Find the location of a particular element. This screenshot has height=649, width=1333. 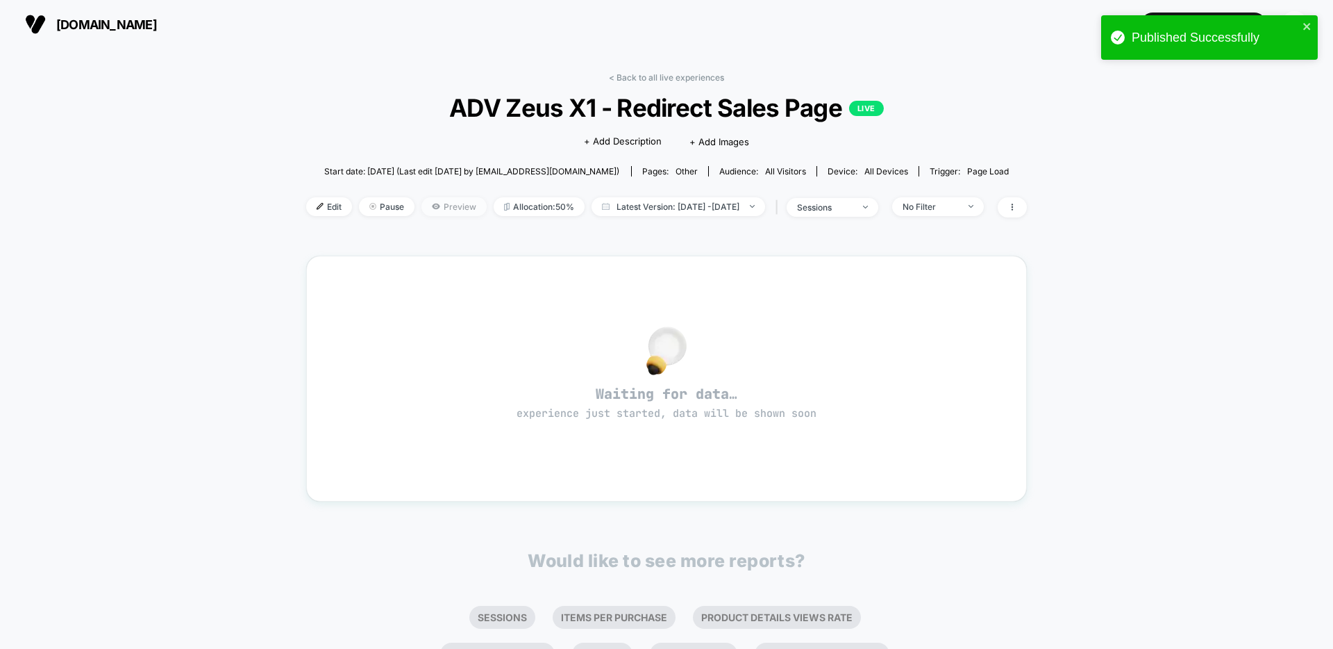

li: Product Details Views Rate is located at coordinates (777, 617).